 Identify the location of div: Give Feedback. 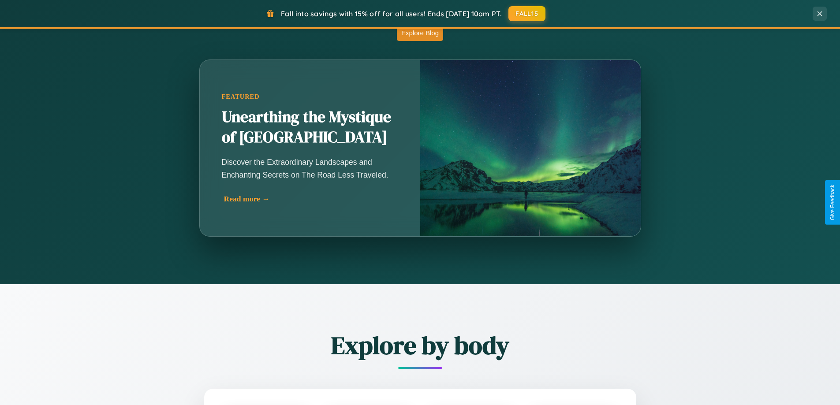
(832, 202).